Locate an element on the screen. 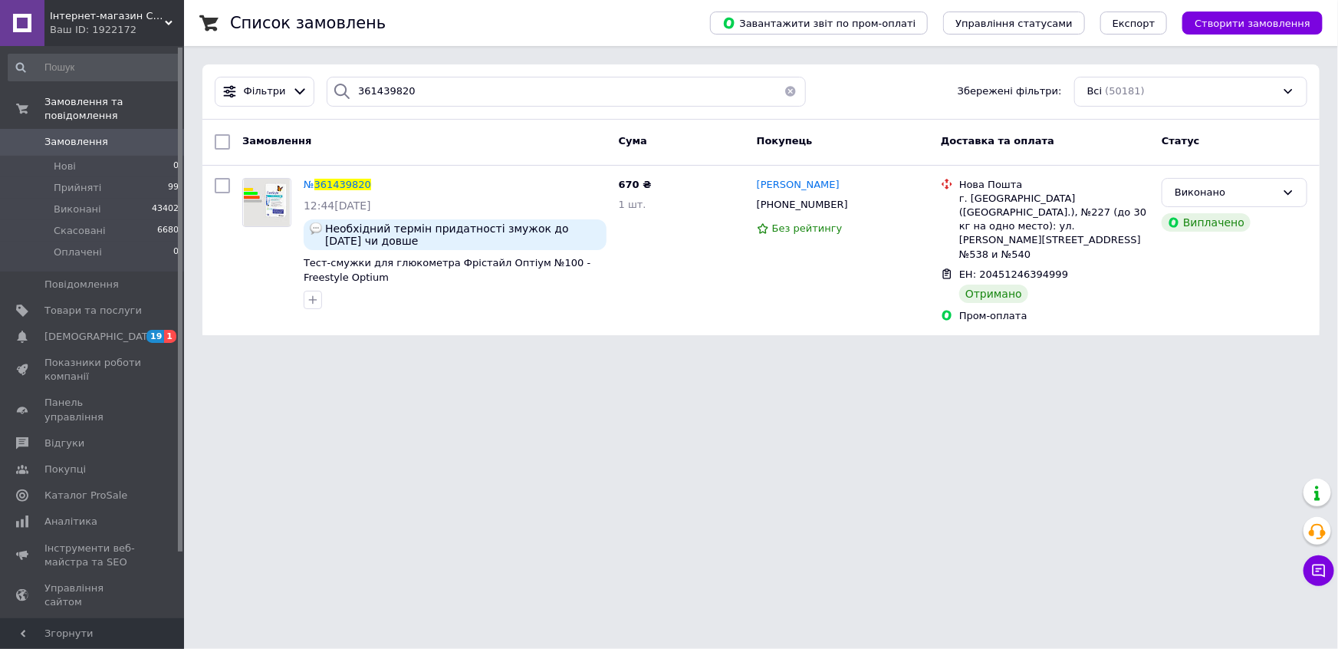 This screenshot has height=649, width=1338. span: Управління сайтом is located at coordinates (93, 595).